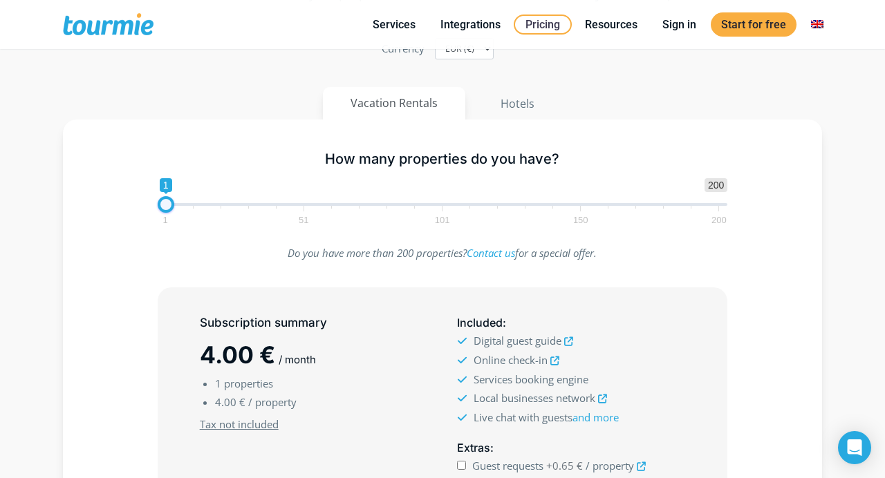  What do you see at coordinates (595, 418) in the screenshot?
I see `a: and more` at bounding box center [595, 418].